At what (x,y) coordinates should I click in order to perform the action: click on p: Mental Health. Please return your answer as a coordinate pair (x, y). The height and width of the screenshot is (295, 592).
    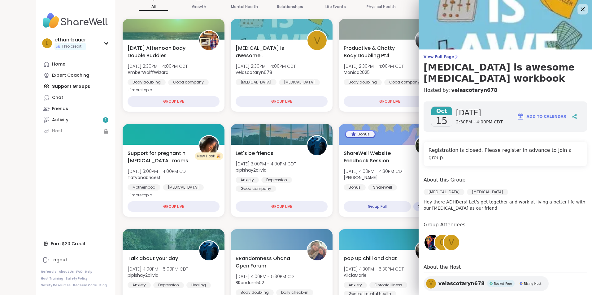
    Looking at the image, I should click on (244, 7).